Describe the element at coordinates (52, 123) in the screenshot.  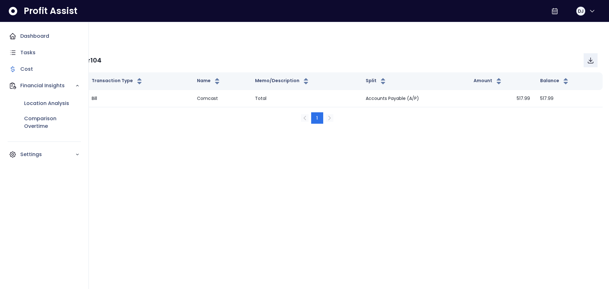
I see `p: Comparison Overtime` at that location.